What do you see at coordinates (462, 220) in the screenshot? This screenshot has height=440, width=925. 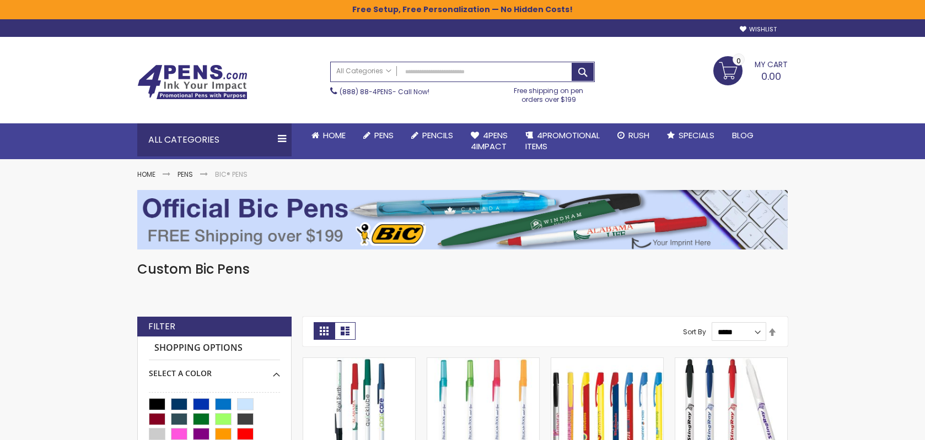 I see `img: BIC® Pens` at bounding box center [462, 220].